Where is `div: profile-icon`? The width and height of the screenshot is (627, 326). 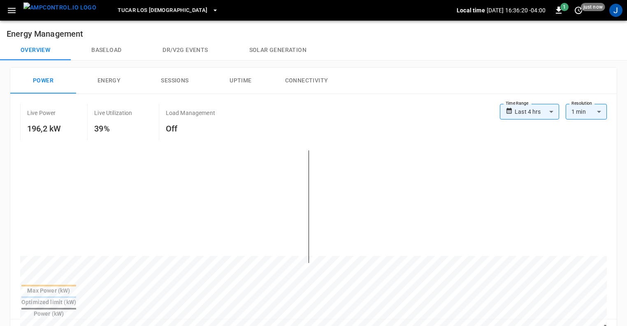 div: profile-icon is located at coordinates (616, 10).